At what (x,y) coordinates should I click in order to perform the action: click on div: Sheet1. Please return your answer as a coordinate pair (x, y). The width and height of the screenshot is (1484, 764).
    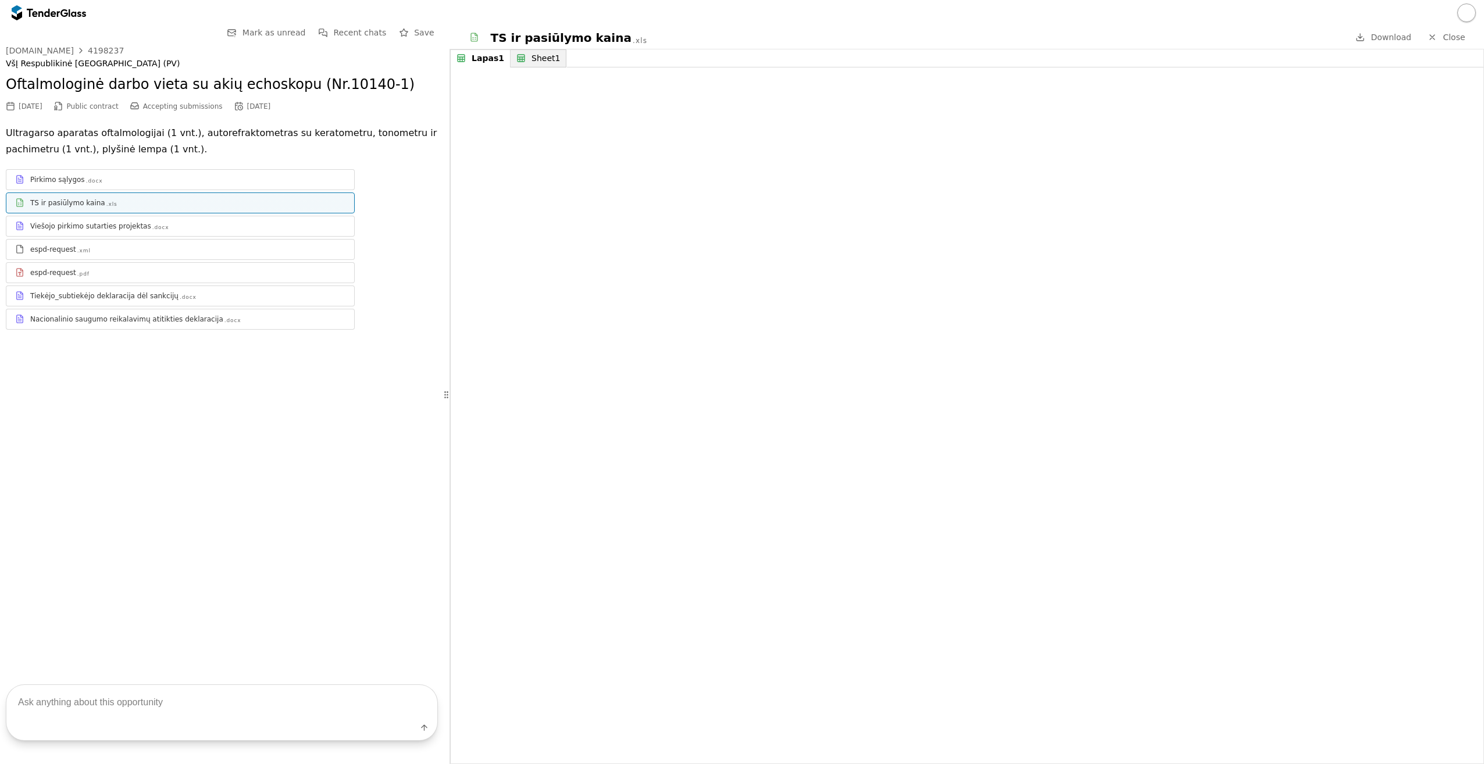
    Looking at the image, I should click on (545, 58).